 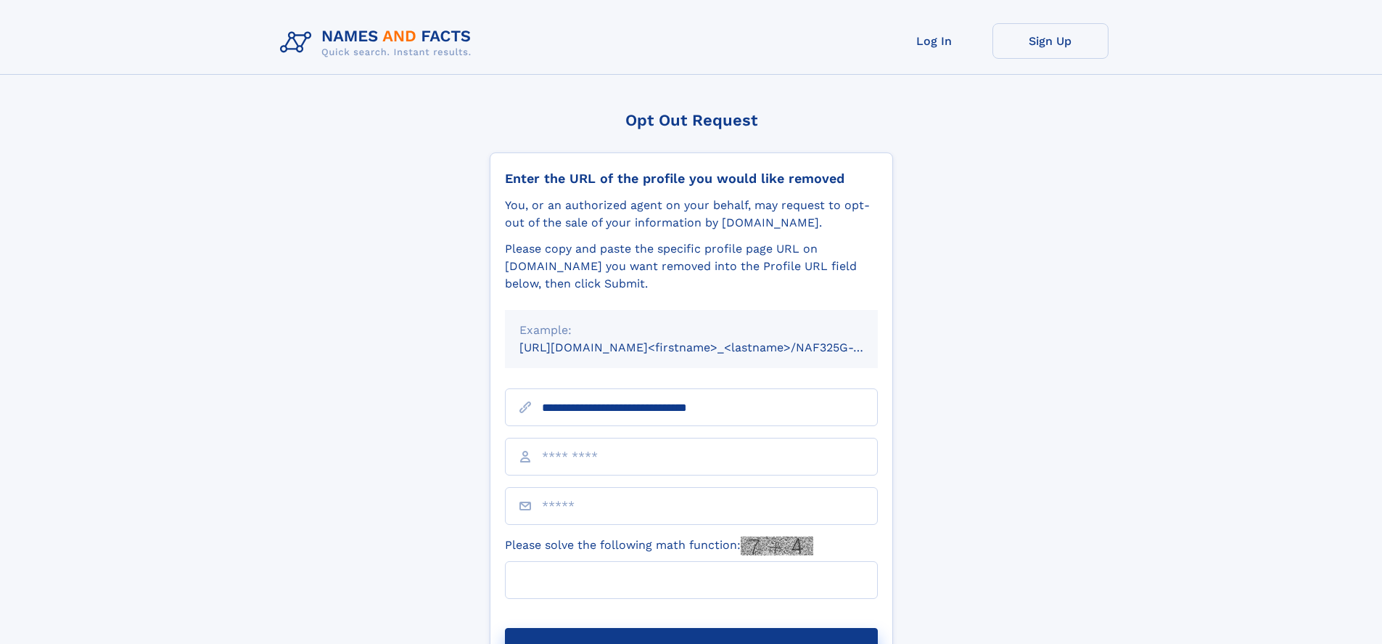 What do you see at coordinates (692, 330) in the screenshot?
I see `div: Example:` at bounding box center [692, 330].